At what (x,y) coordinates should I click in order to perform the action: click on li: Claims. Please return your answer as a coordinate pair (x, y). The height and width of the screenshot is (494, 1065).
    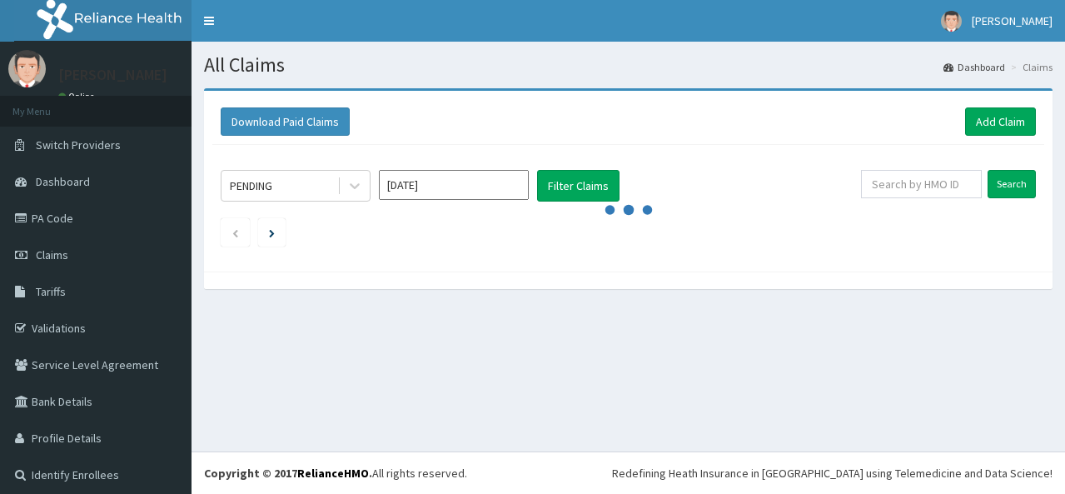
    Looking at the image, I should click on (1029, 67).